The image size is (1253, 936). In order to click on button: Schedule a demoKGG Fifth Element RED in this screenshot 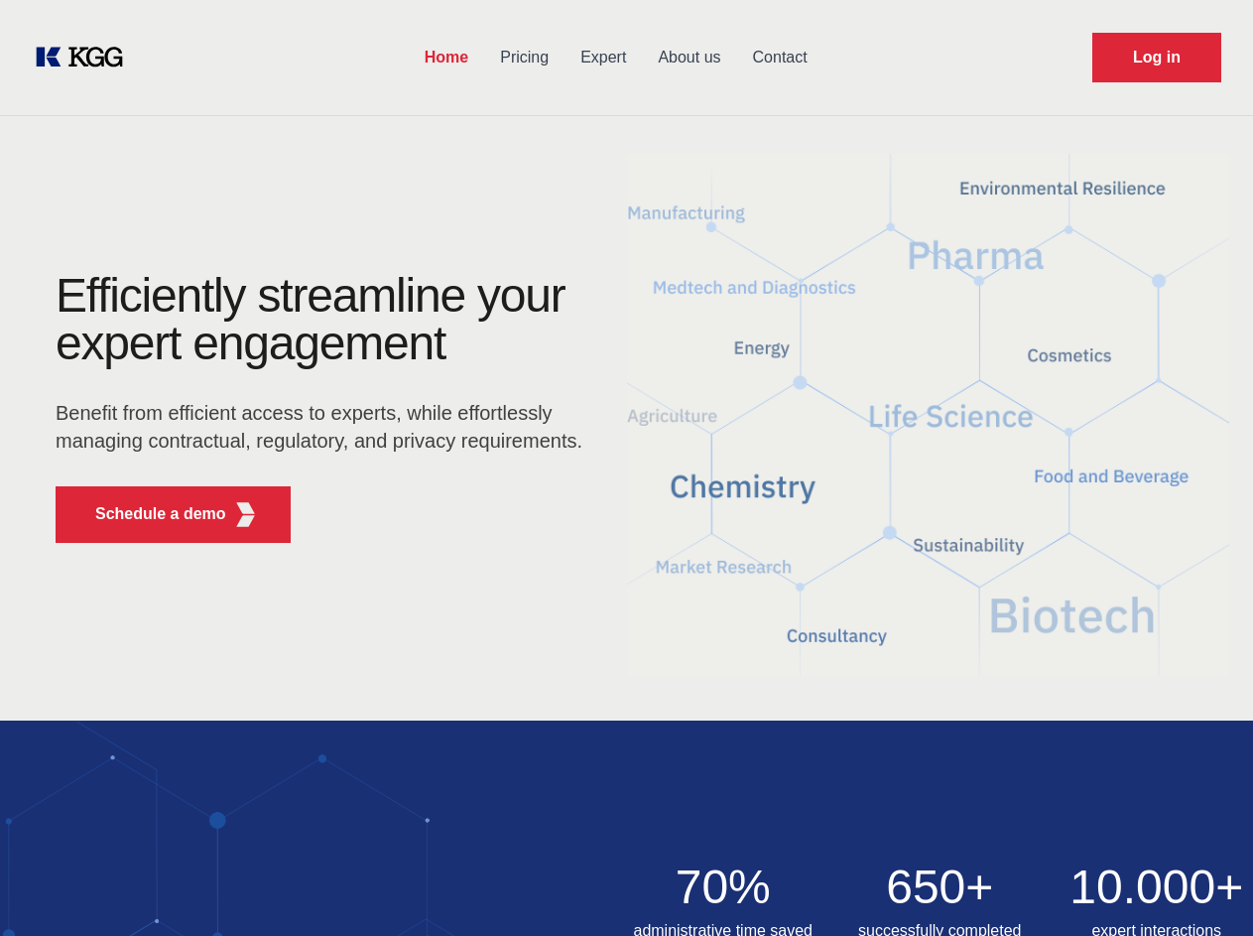, I will do `click(173, 514)`.